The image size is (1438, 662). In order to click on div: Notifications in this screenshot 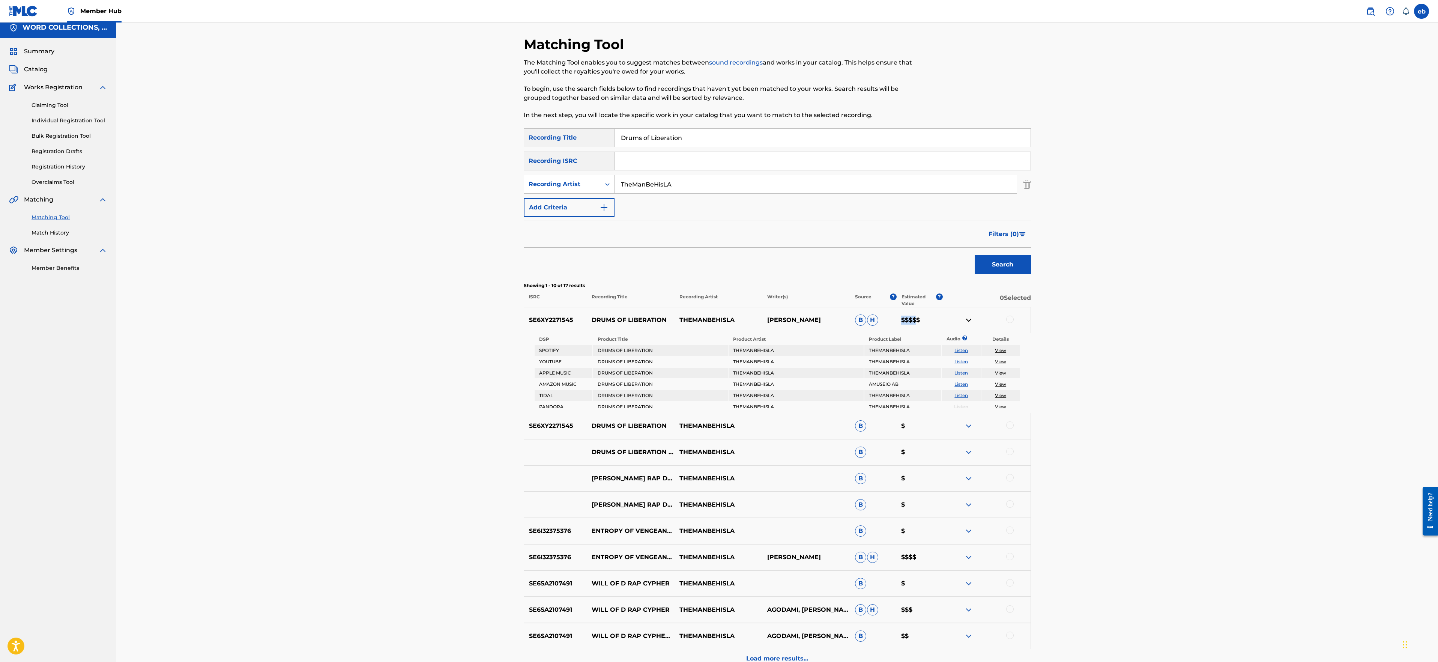, I will do `click(1406, 11)`.